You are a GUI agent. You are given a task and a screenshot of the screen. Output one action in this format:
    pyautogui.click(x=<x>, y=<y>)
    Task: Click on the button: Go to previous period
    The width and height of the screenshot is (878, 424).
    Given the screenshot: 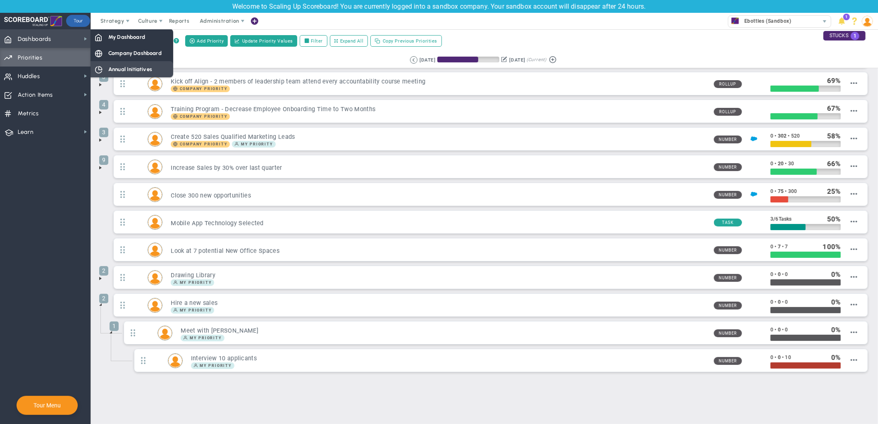 What is the action you would take?
    pyautogui.click(x=414, y=60)
    